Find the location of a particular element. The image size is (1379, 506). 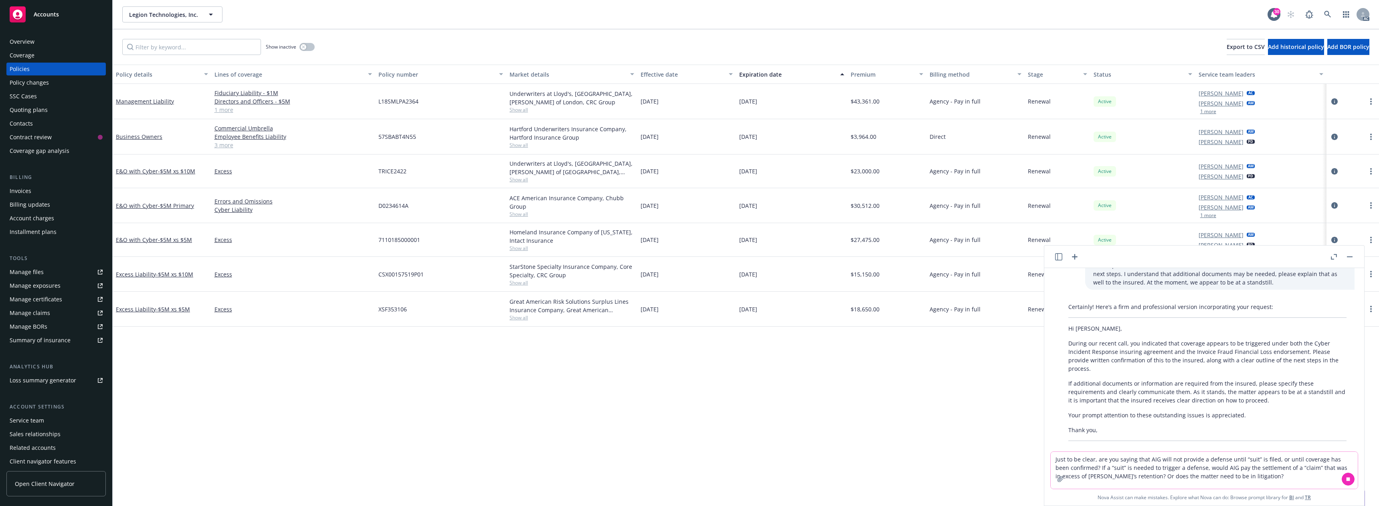

div: Policy details is located at coordinates (158, 74).